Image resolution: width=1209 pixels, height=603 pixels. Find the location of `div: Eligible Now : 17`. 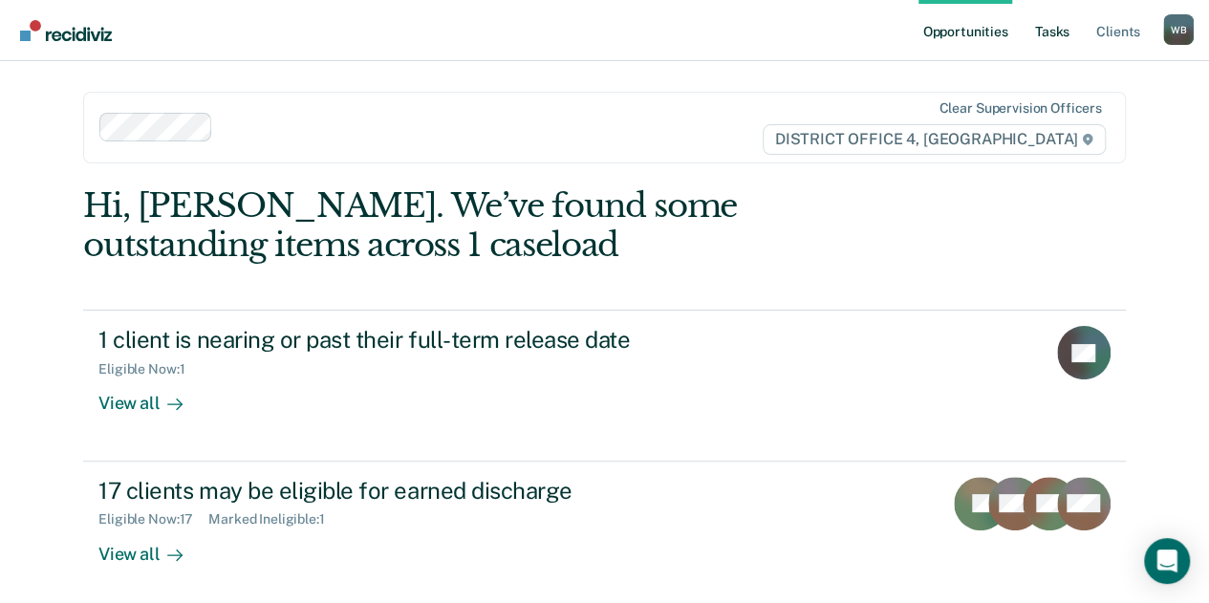

div: Eligible Now : 17 is located at coordinates (153, 519).